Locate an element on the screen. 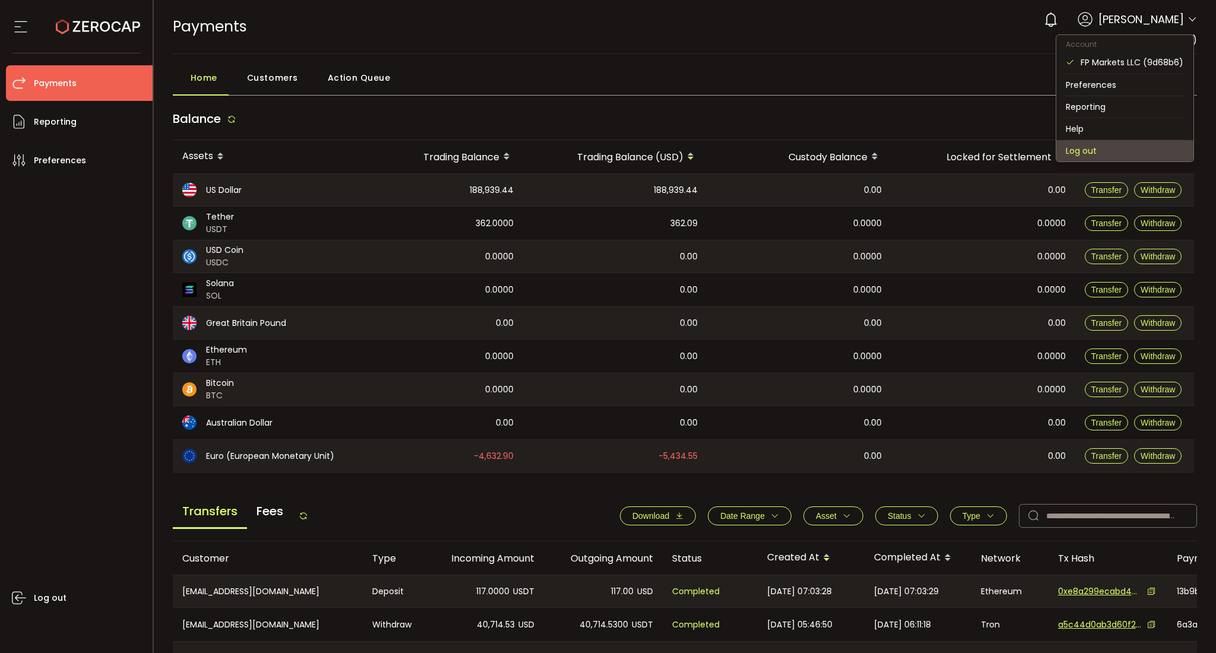 The image size is (1216, 653). span: Great Britain Pound is located at coordinates (246, 323).